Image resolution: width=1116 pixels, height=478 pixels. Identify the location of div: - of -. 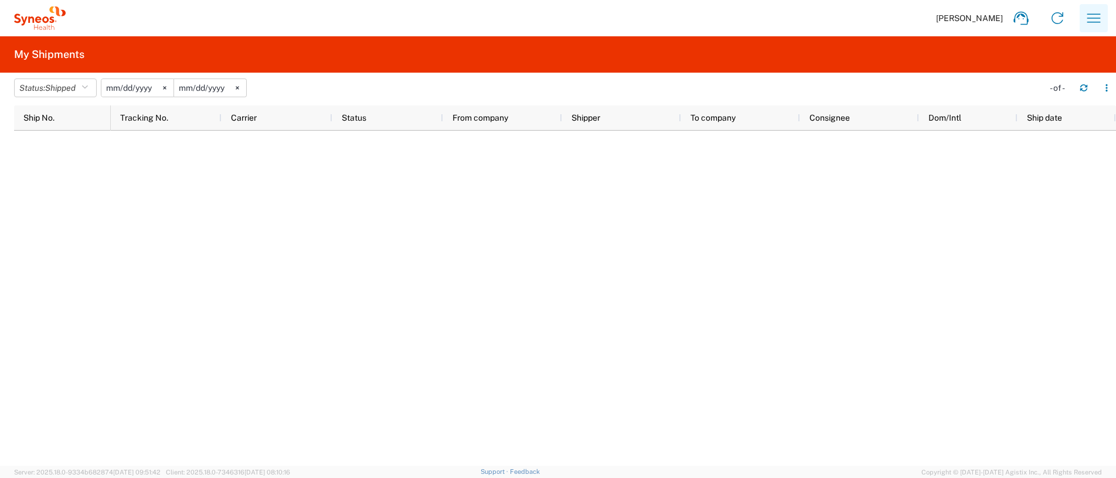
(1060, 88).